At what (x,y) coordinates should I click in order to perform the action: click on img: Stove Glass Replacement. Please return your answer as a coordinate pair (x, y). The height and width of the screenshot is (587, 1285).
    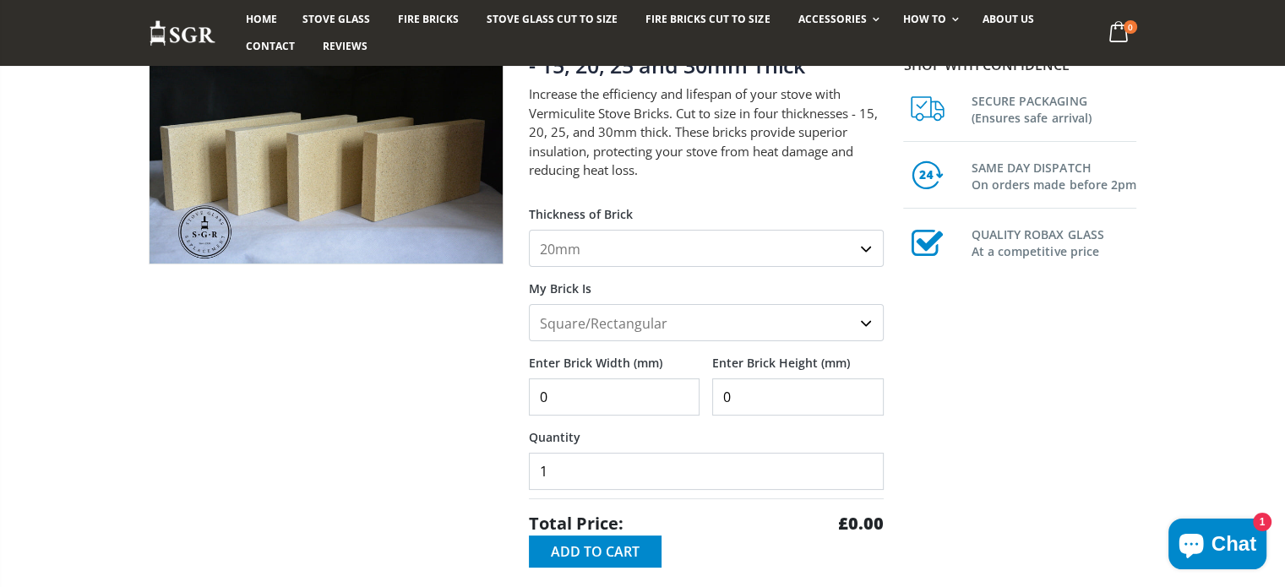
    Looking at the image, I should click on (183, 33).